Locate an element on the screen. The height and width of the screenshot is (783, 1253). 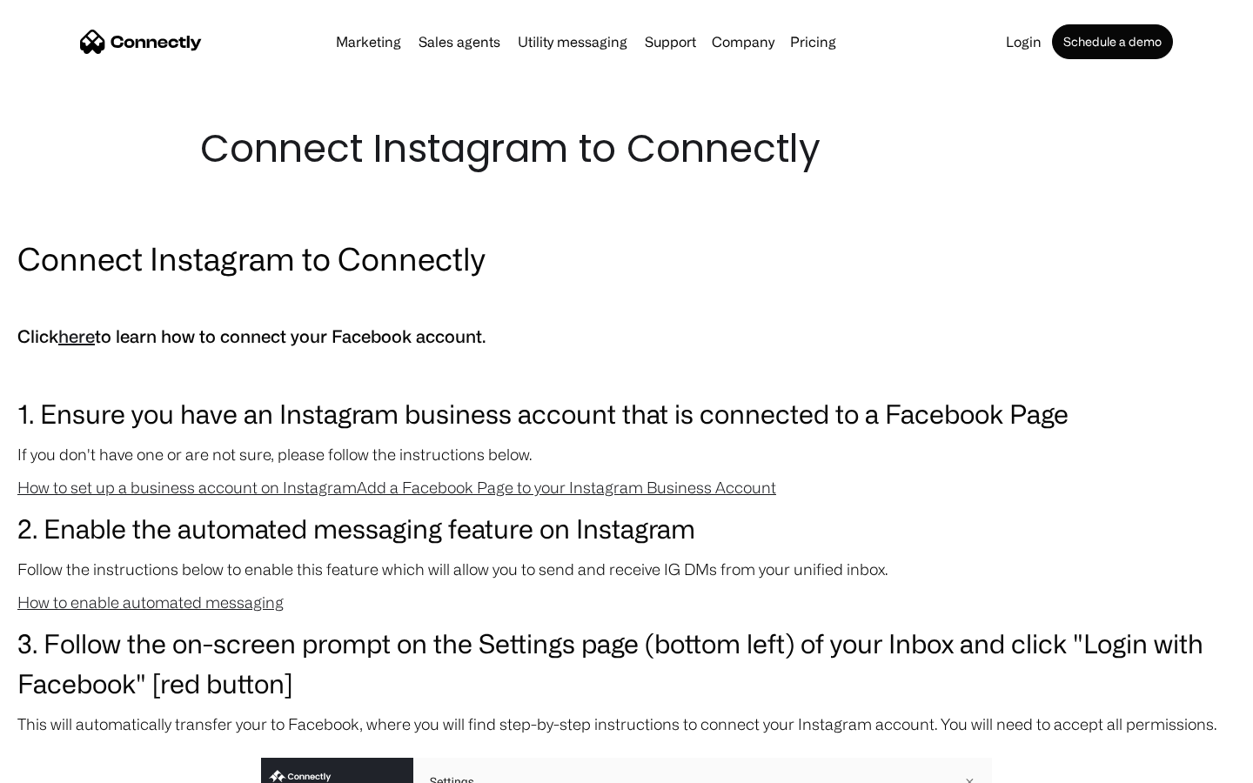
a: How to set up a business account on Instagram is located at coordinates (187, 487).